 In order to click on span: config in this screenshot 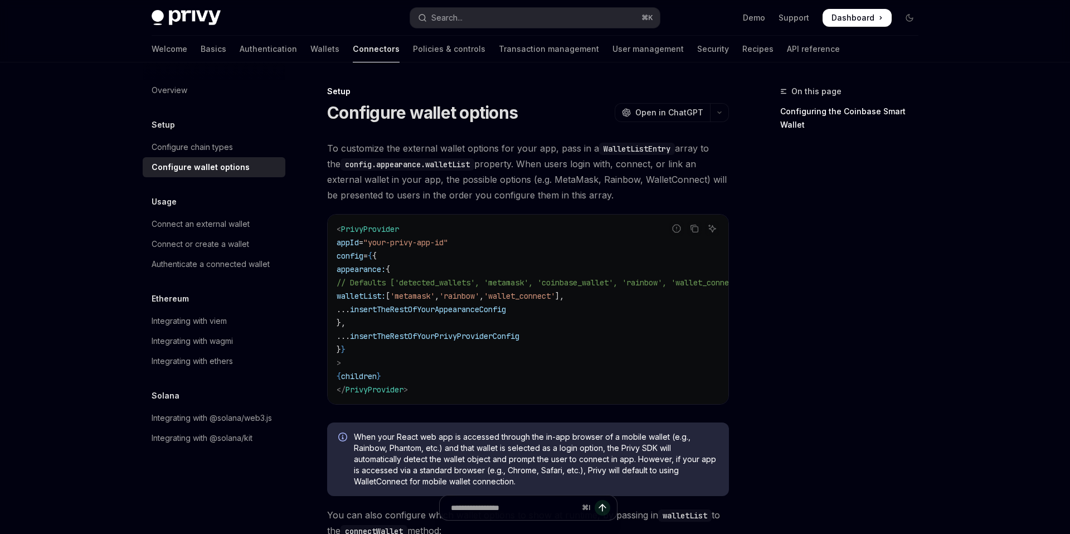, I will do `click(350, 256)`.